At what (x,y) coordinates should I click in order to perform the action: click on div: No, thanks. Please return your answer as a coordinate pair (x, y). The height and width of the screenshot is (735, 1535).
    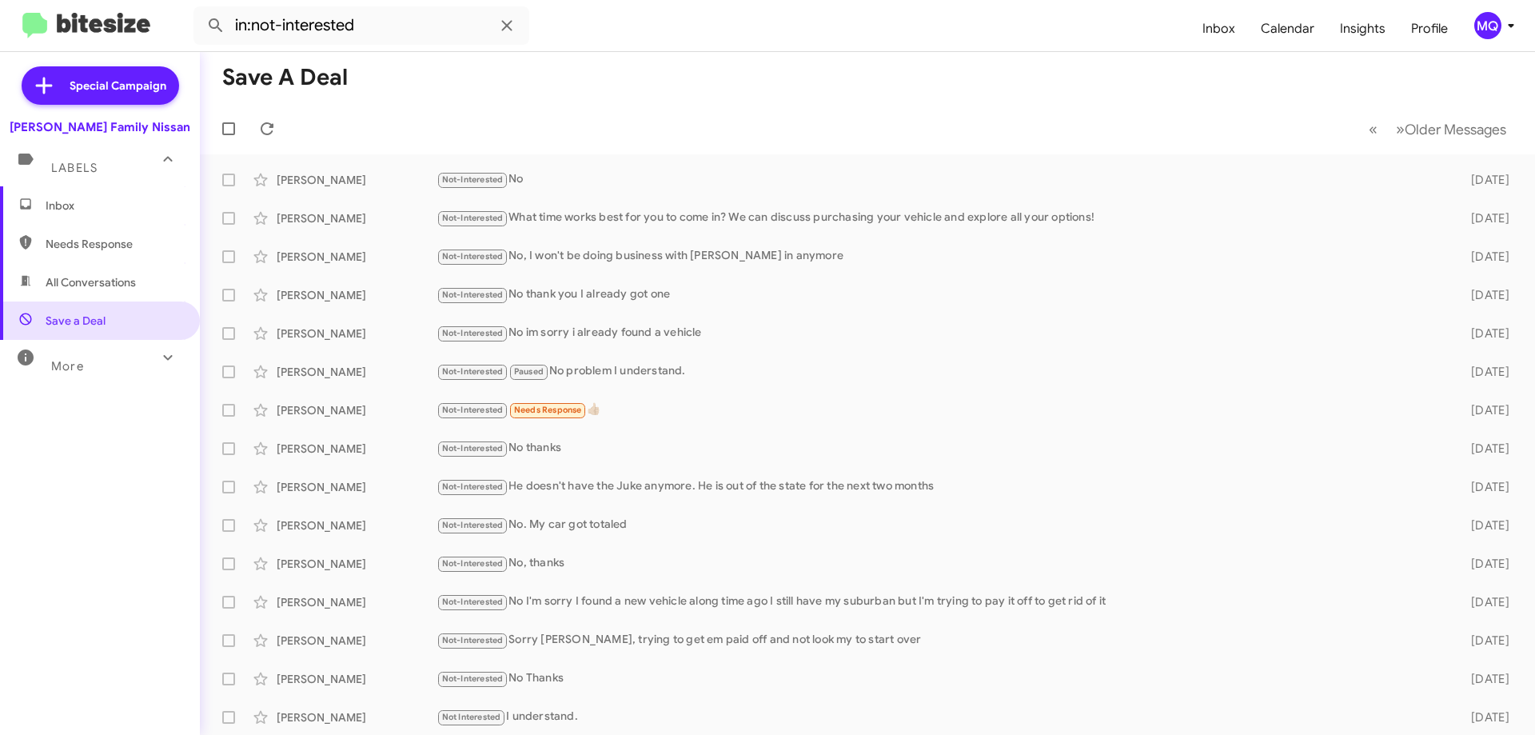
    Looking at the image, I should click on (941, 563).